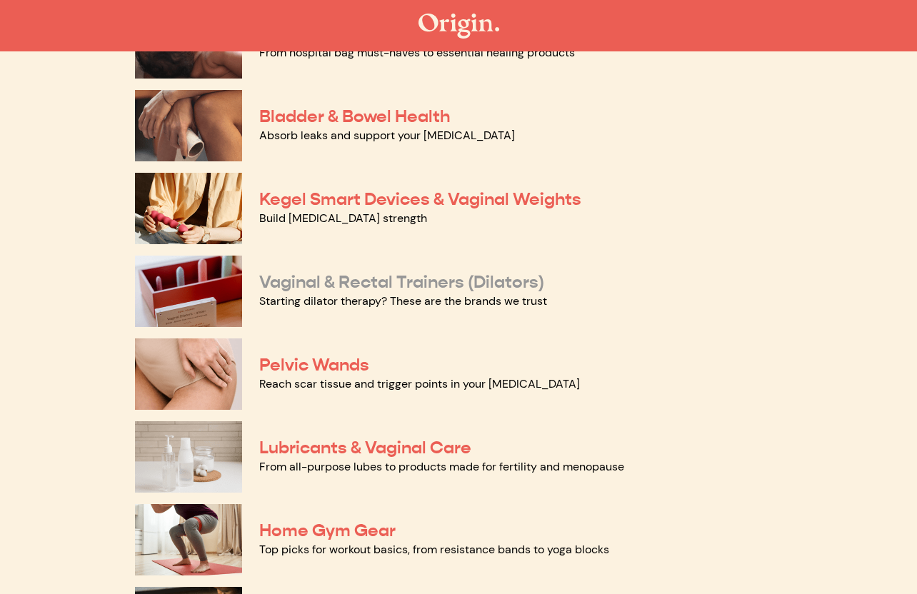 The image size is (917, 594). Describe the element at coordinates (189, 374) in the screenshot. I see `img: Pelvic Wands` at that location.